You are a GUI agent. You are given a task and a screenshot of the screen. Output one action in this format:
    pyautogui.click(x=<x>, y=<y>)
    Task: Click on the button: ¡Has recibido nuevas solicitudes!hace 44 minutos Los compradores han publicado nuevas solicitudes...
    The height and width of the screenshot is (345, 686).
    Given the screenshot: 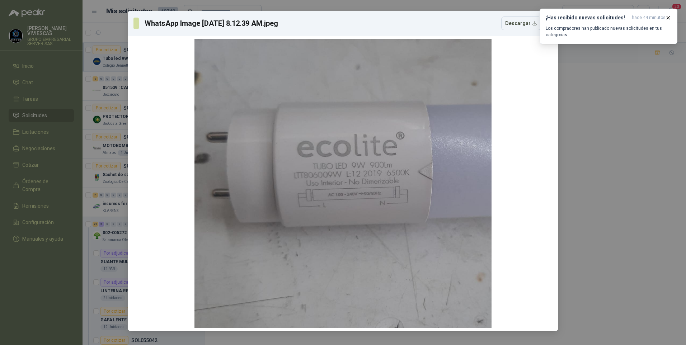 What is the action you would take?
    pyautogui.click(x=608, y=26)
    